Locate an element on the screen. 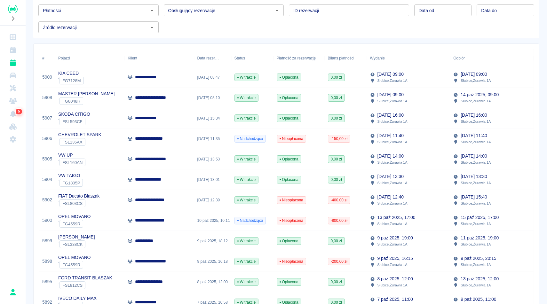  p: 13 paź 2025, 12:00 is located at coordinates (480, 279).